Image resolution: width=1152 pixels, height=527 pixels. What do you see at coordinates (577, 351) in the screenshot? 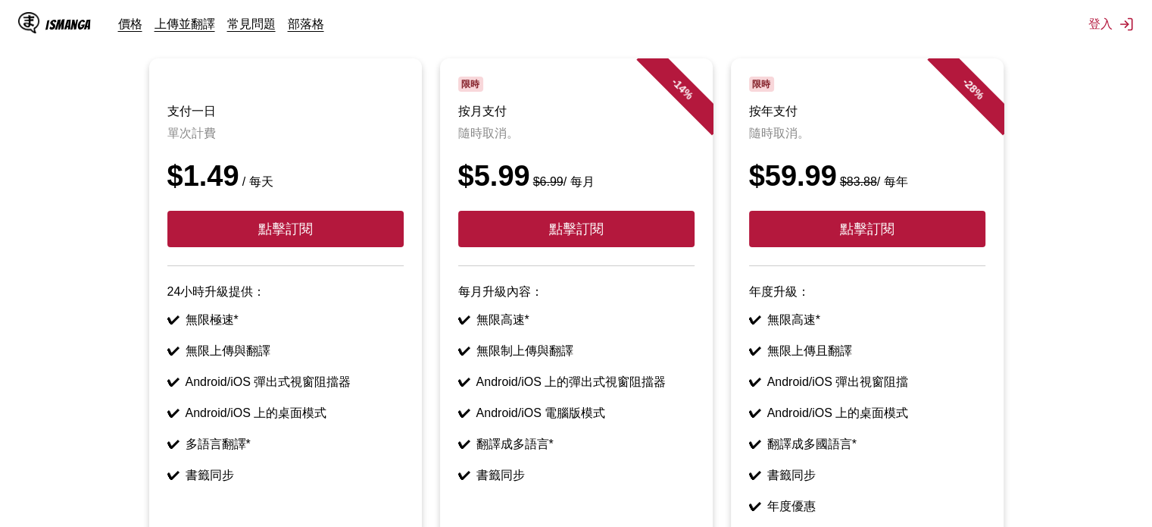
I see `li: 無限制上傳與翻譯` at bounding box center [577, 351].